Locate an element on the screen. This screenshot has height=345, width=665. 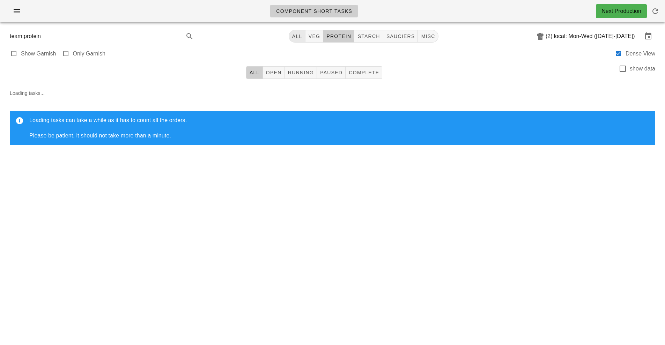
button: Complete is located at coordinates (364, 73).